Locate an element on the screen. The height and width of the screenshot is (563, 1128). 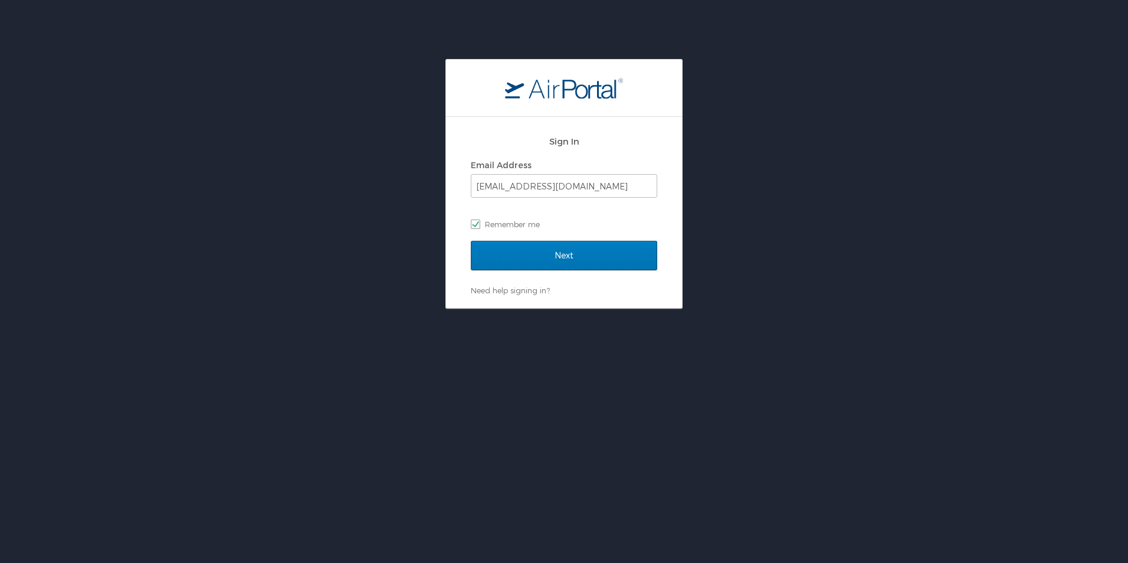
img: logo is located at coordinates (564, 88).